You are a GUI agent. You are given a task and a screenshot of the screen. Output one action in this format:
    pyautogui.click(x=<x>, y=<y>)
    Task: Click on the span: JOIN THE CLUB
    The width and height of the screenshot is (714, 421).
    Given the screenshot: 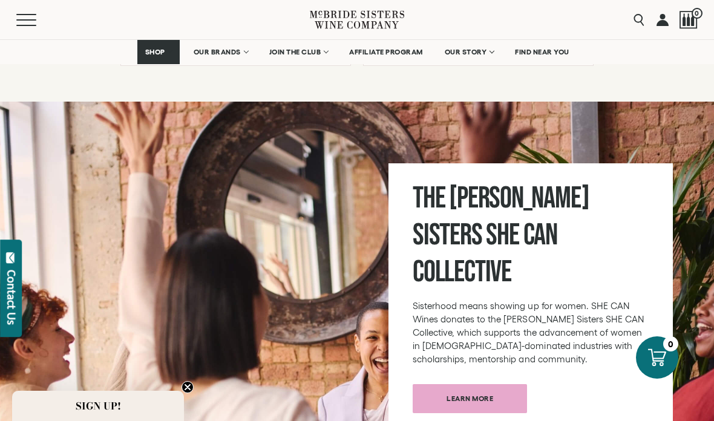 What is the action you would take?
    pyautogui.click(x=295, y=52)
    